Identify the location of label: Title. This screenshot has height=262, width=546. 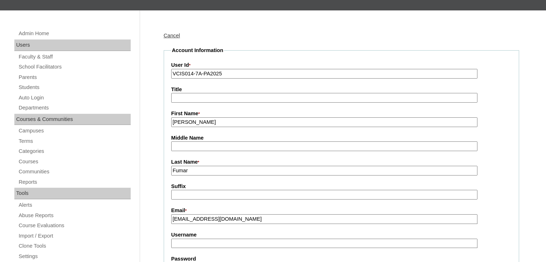
(342, 89).